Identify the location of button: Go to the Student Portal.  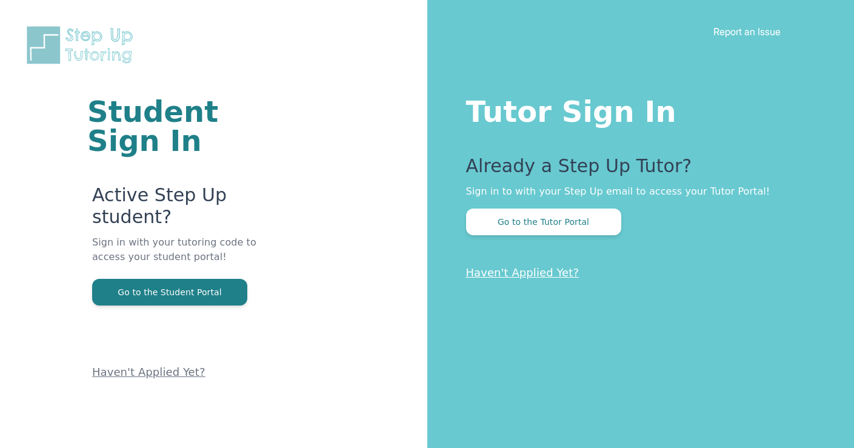
(170, 292).